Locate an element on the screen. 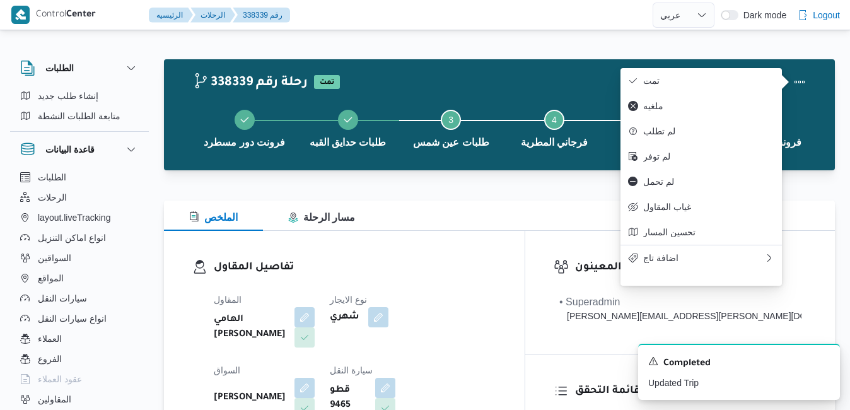 The width and height of the screenshot is (850, 410). span: 4 is located at coordinates (554, 120).